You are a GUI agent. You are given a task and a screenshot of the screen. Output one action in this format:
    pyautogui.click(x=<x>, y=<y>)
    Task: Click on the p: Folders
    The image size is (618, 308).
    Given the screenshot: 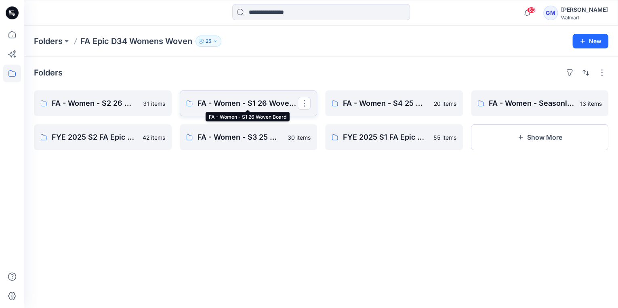 What is the action you would take?
    pyautogui.click(x=48, y=41)
    